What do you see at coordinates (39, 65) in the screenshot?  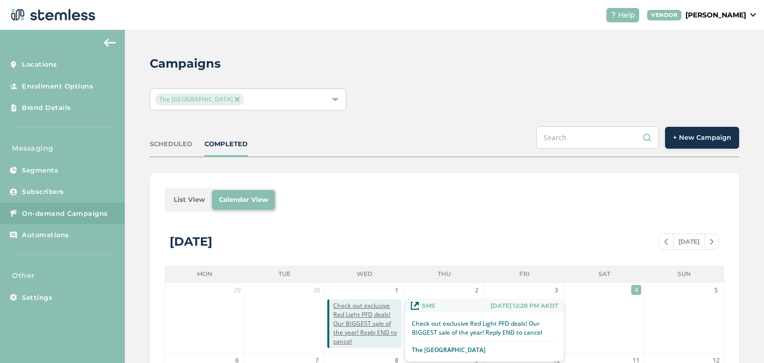 I see `span: Locations` at bounding box center [39, 65].